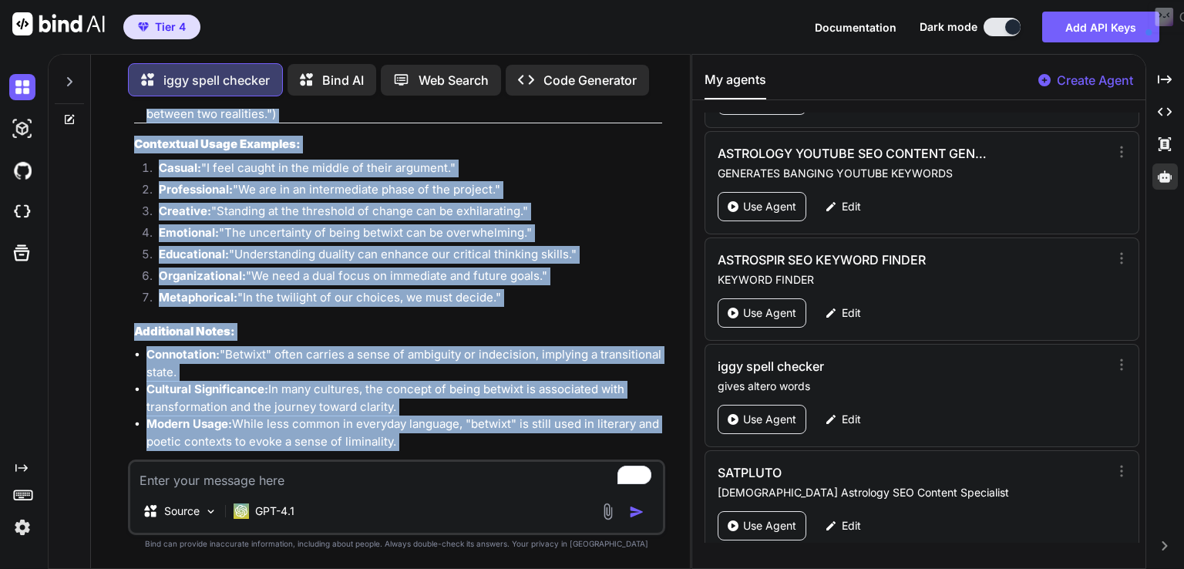 This screenshot has width=1184, height=569. I want to click on img: GPT-4.1, so click(241, 511).